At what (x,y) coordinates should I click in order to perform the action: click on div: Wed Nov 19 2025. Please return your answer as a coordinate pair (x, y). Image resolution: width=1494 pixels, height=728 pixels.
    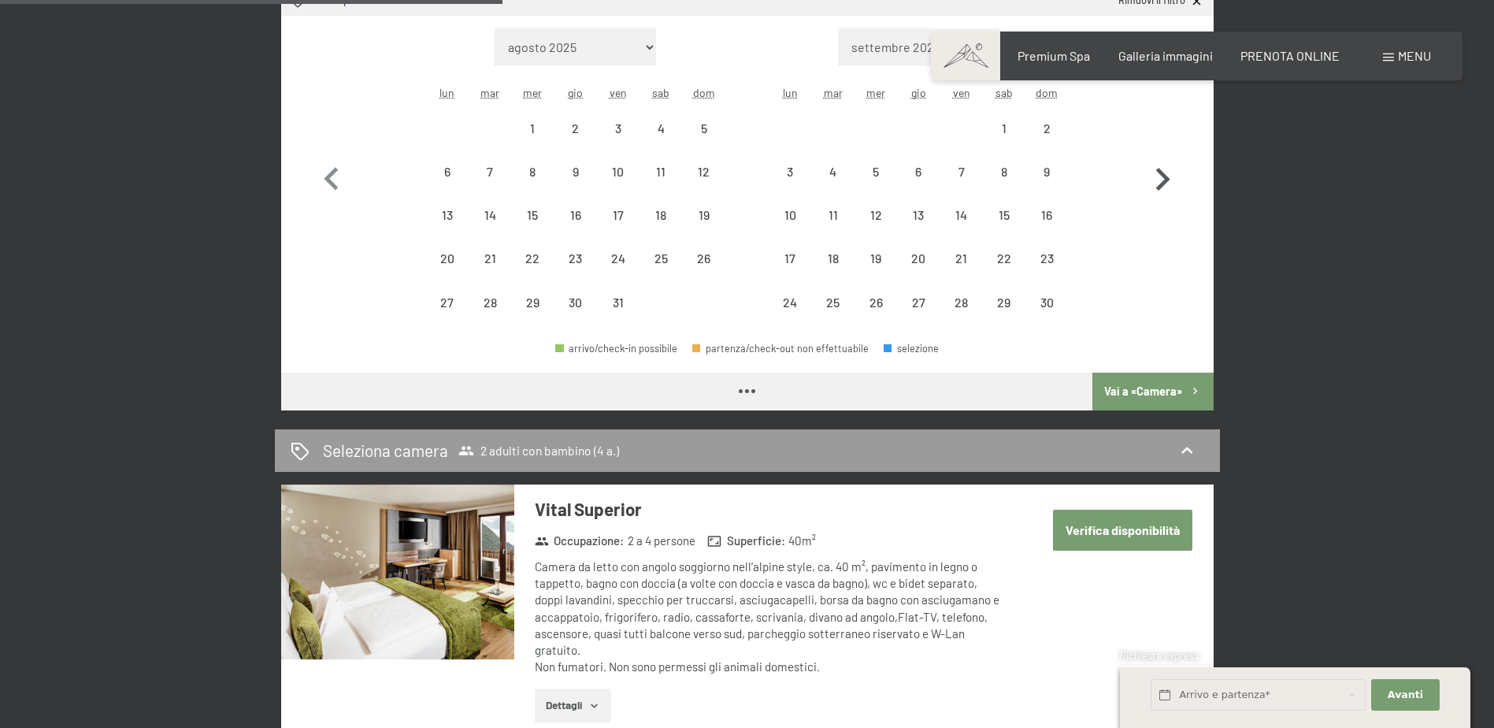
    Looking at the image, I should click on (876, 258).